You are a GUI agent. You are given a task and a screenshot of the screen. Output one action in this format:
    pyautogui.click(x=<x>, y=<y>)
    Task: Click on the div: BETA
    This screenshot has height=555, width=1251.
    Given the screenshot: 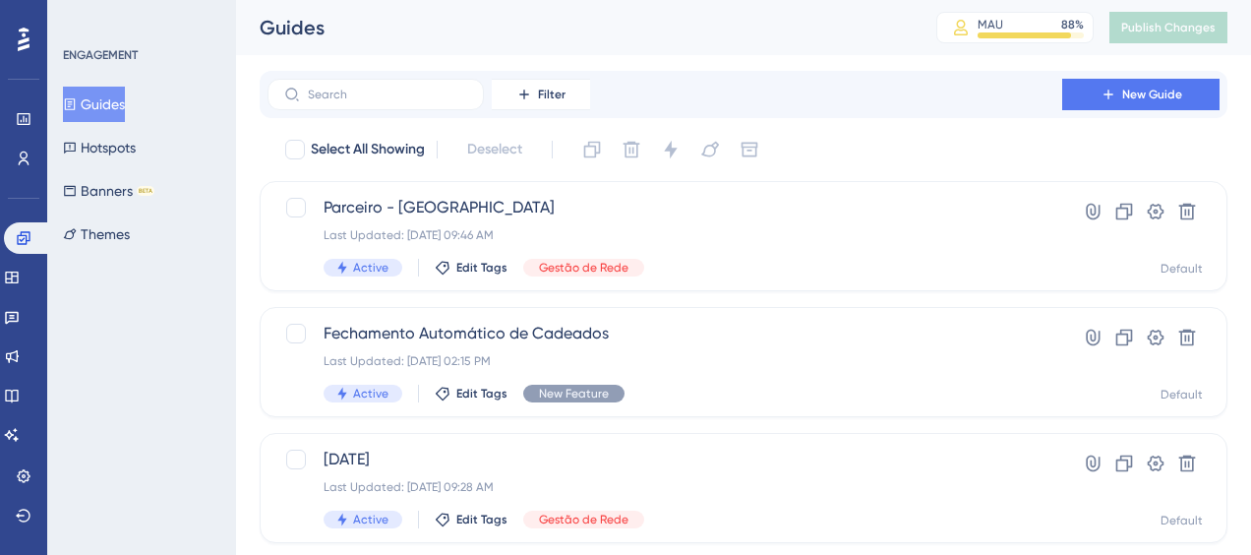 What is the action you would take?
    pyautogui.click(x=146, y=191)
    